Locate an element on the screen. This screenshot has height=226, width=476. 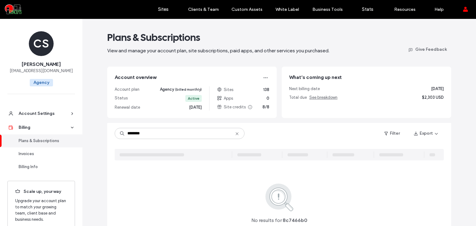
div: Account Settings is located at coordinates (44, 114).